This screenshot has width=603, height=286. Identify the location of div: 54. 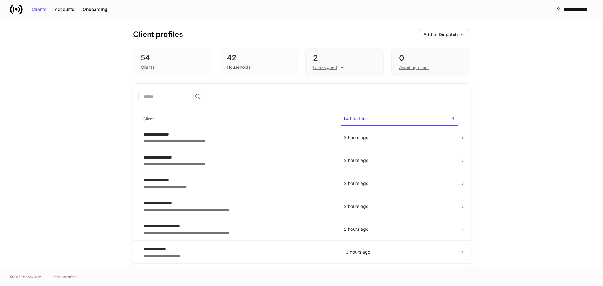
(173, 58).